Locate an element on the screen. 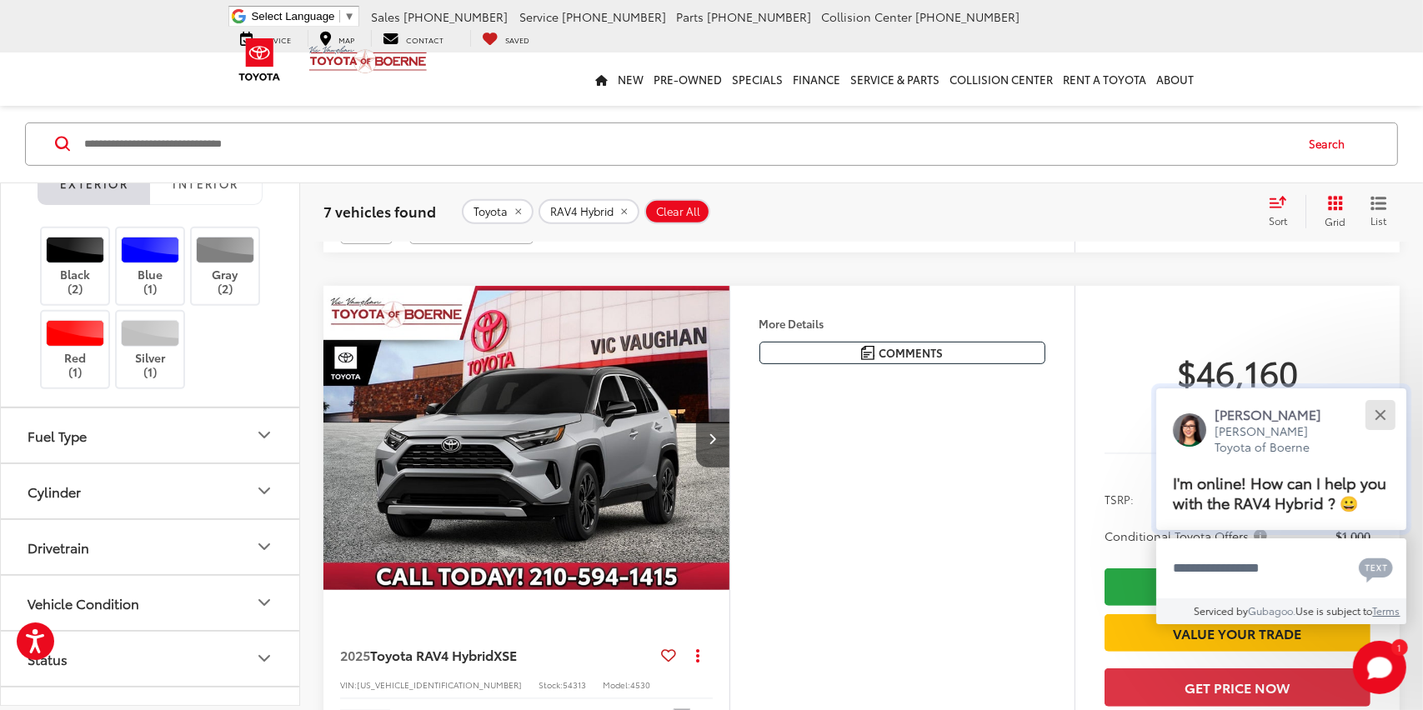  button: Comments is located at coordinates (902, 353).